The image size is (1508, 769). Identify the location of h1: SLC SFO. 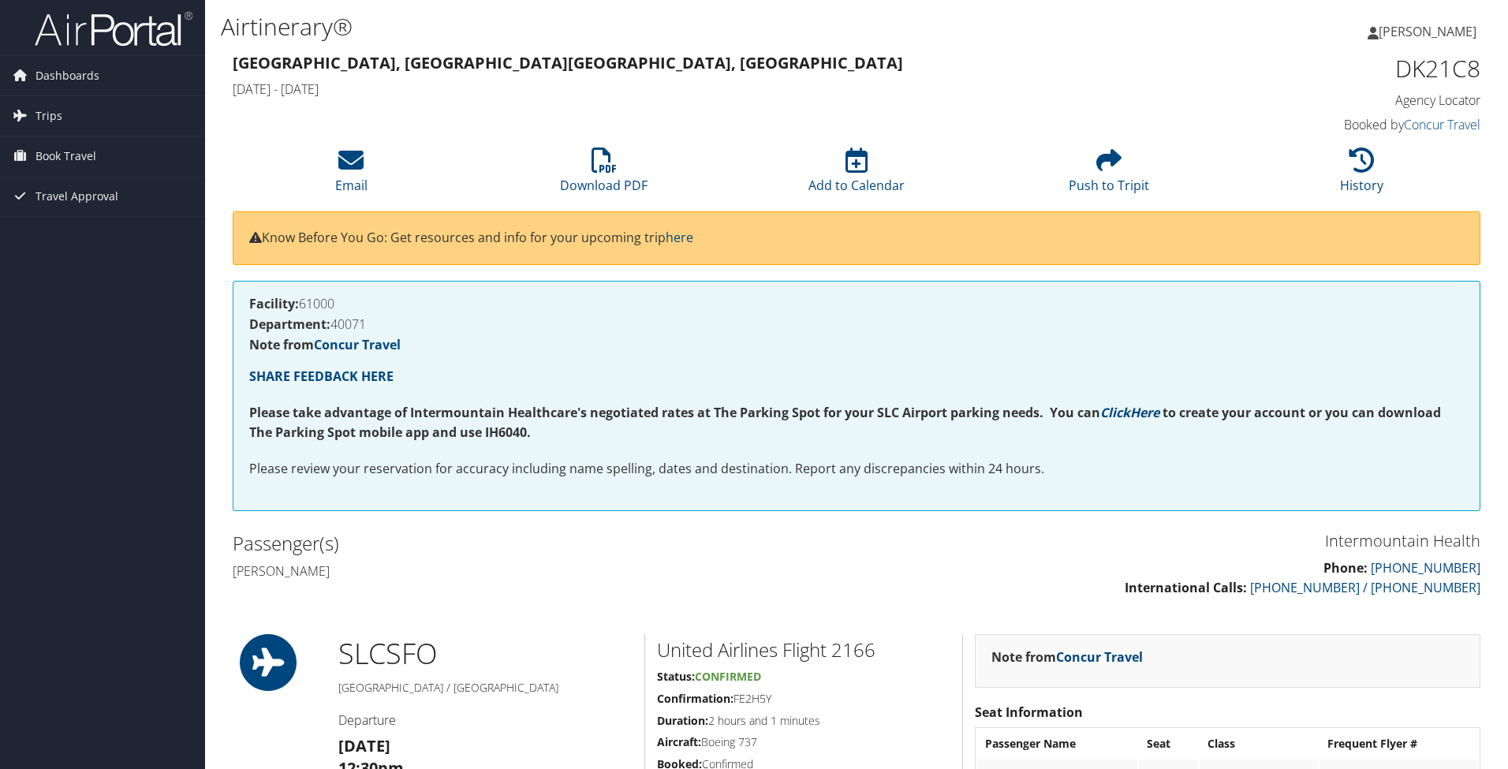
(485, 654).